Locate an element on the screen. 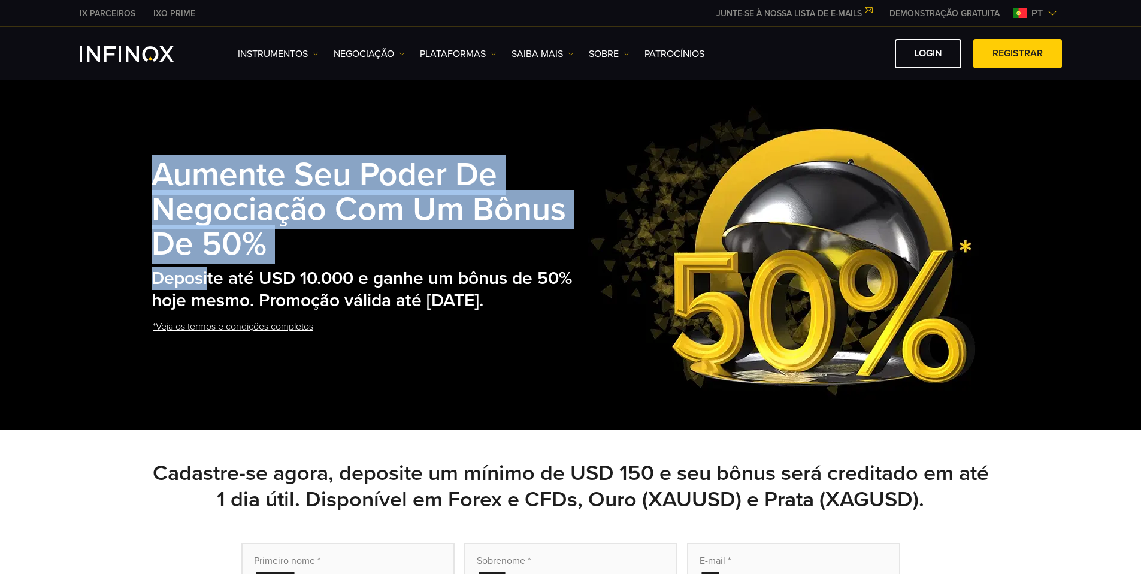 This screenshot has height=574, width=1141. a: Registrar is located at coordinates (1017, 53).